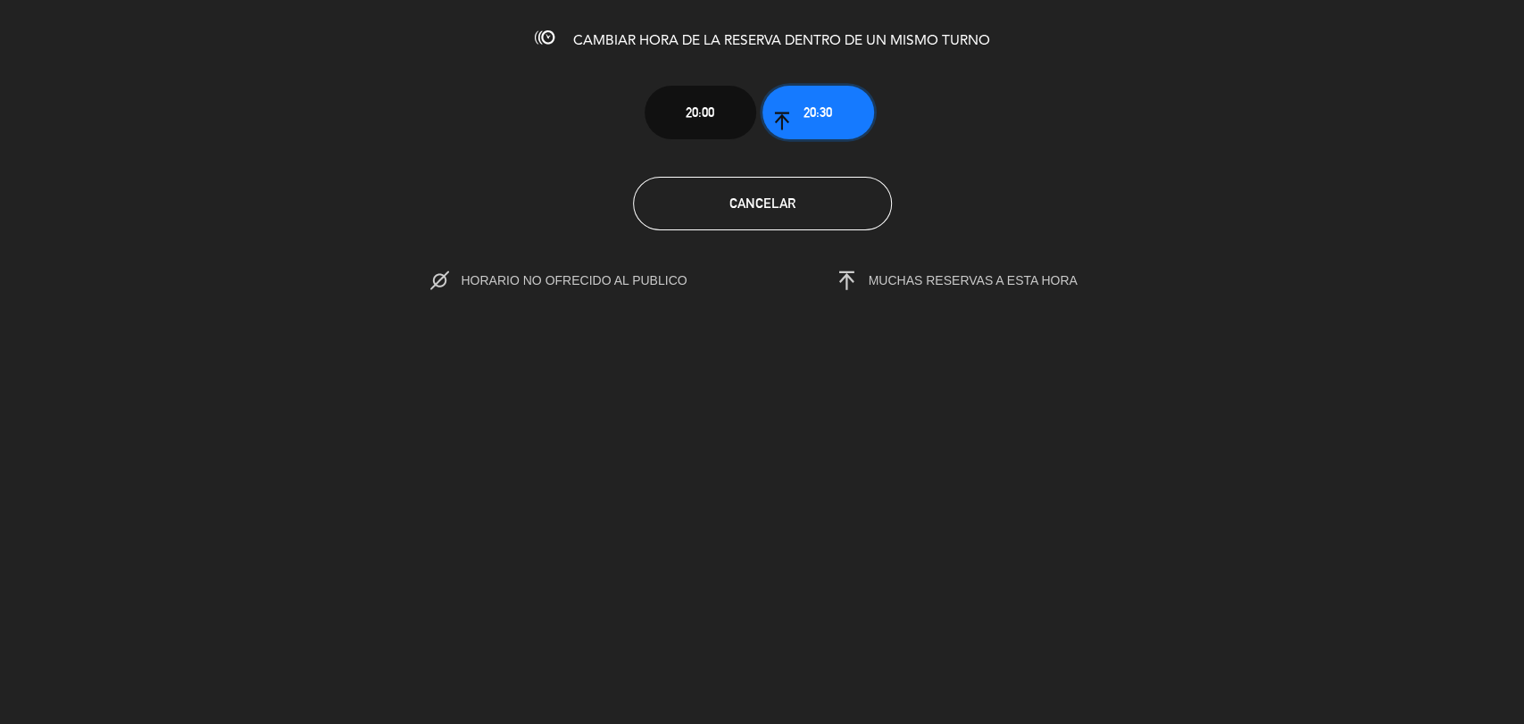  I want to click on button: 20:00, so click(700, 112).